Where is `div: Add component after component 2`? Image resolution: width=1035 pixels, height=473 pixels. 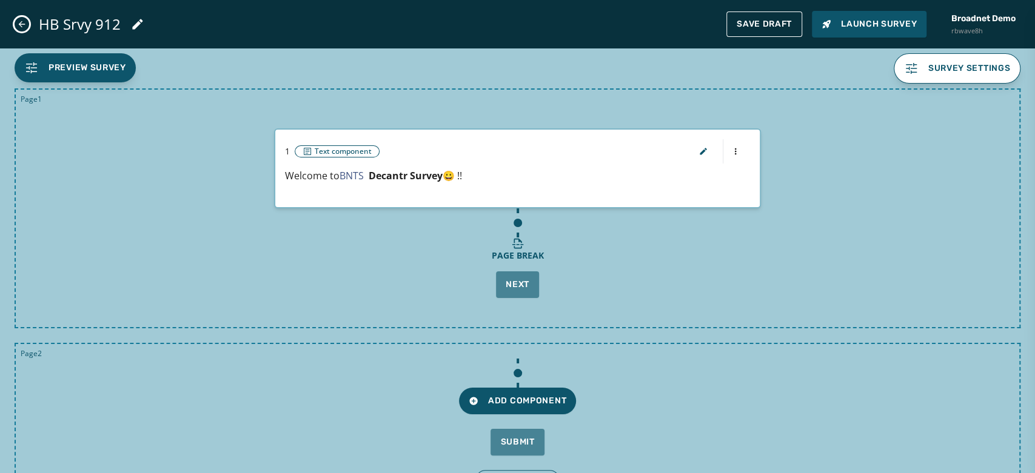 div: Add component after component 2 is located at coordinates (518, 373).